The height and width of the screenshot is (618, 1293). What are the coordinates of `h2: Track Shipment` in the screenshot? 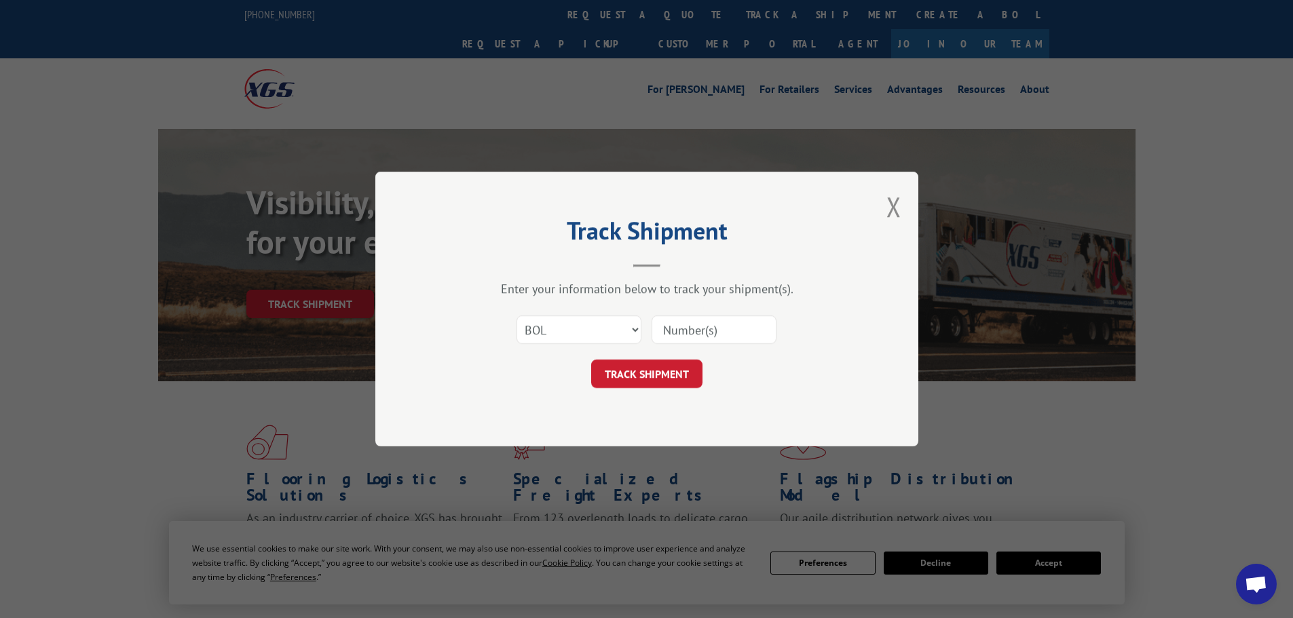 It's located at (647, 234).